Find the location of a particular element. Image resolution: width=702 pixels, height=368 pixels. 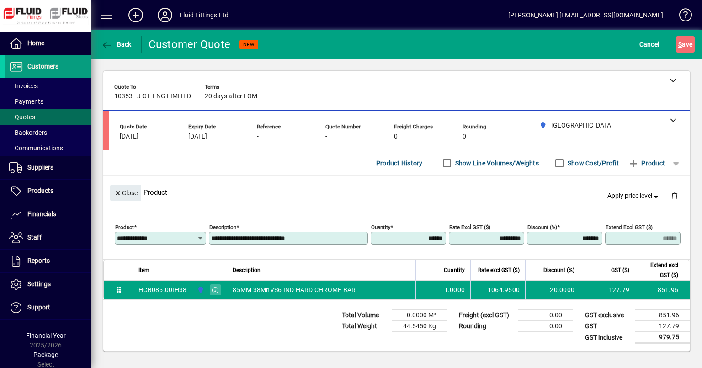

span: Staff is located at coordinates (34, 237).